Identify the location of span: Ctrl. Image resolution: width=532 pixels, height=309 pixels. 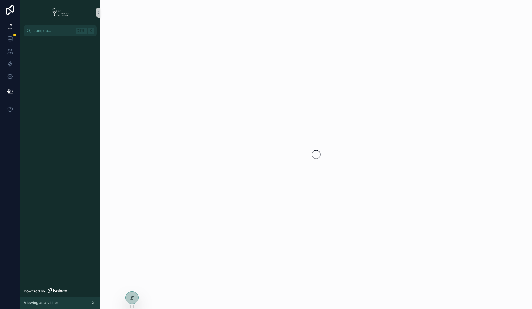
(82, 31).